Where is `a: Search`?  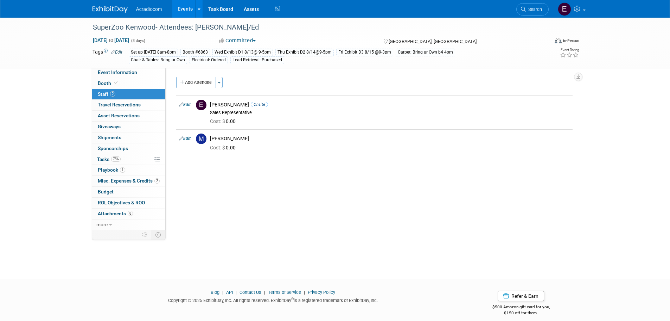
a: Search is located at coordinates (533, 9).